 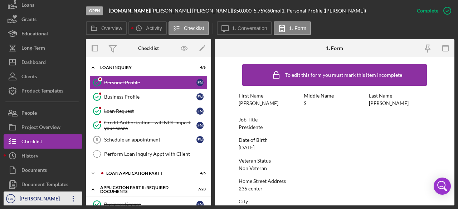 I want to click on label: 1. Conversation, so click(x=250, y=28).